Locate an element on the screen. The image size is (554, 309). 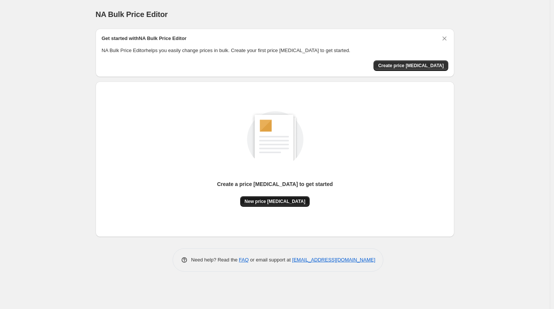
button: Create price change job is located at coordinates (411, 66).